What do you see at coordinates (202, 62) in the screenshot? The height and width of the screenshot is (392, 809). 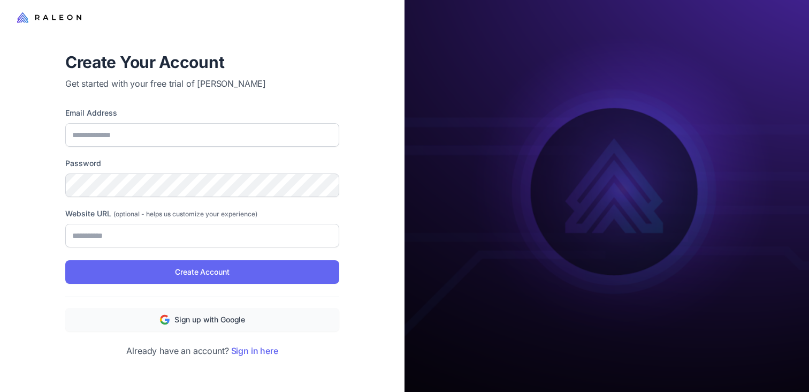 I see `h1: Create Your Account` at bounding box center [202, 62].